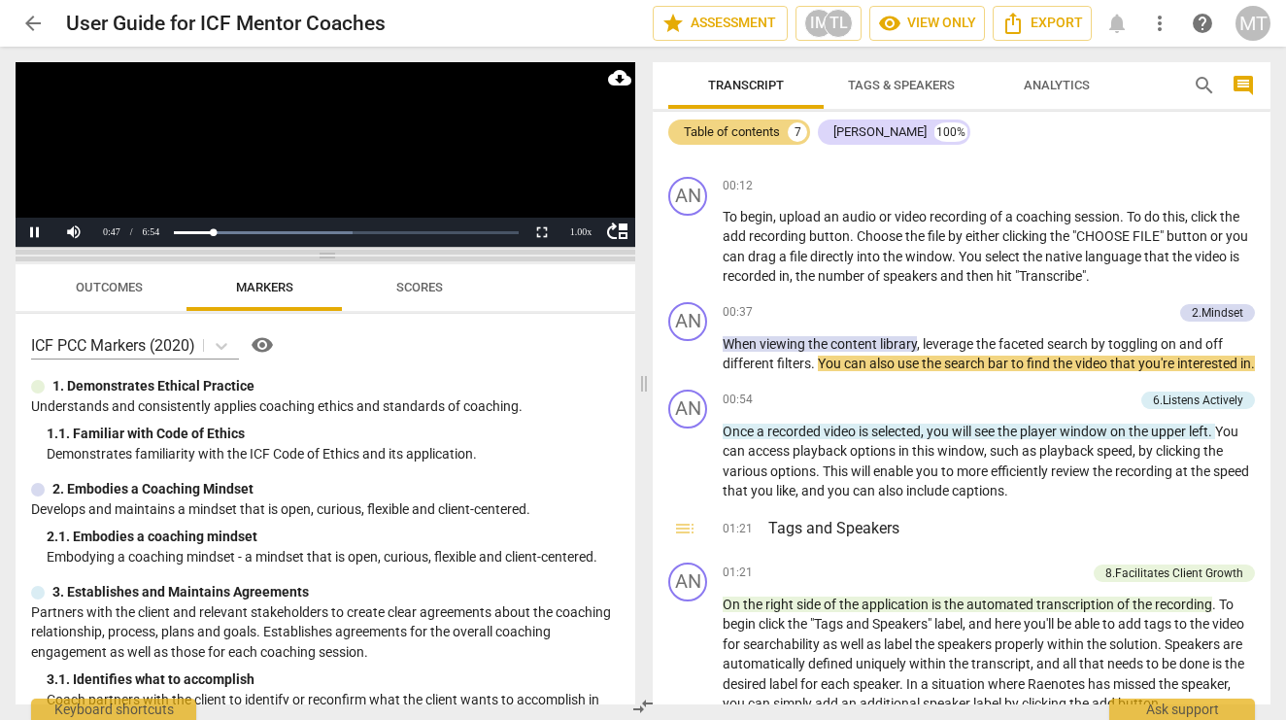 The image size is (1286, 720). What do you see at coordinates (1076, 604) in the screenshot?
I see `span: transcription` at bounding box center [1076, 604].